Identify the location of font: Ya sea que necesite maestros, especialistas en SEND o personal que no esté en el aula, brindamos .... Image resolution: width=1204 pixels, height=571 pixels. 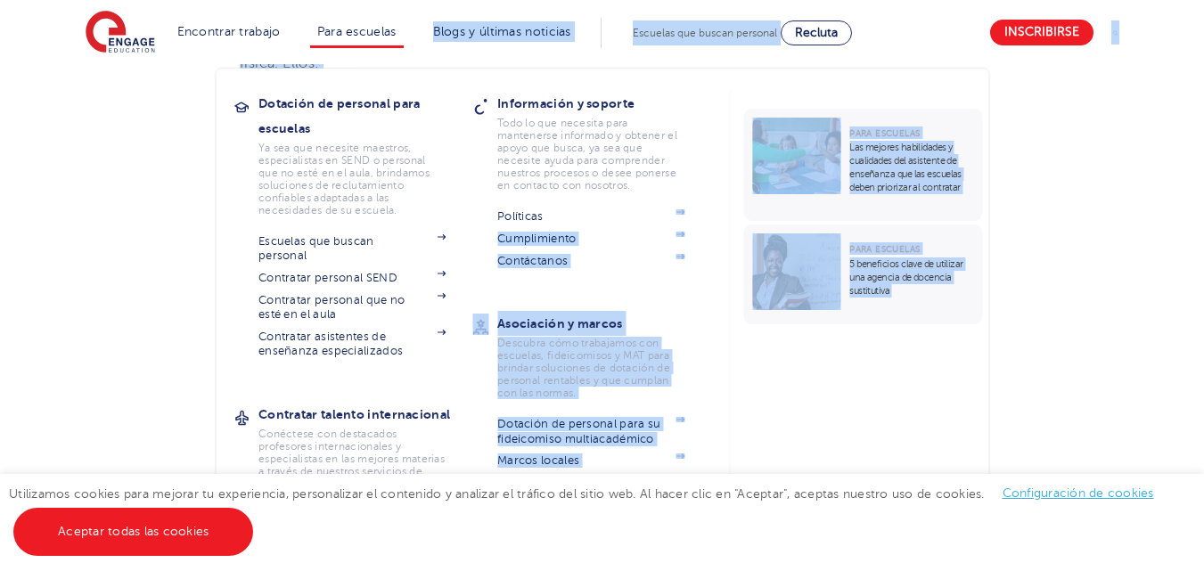
(344, 179).